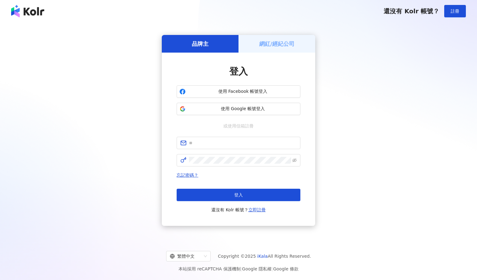 The width and height of the screenshot is (477, 280). I want to click on button: 註冊, so click(456, 11).